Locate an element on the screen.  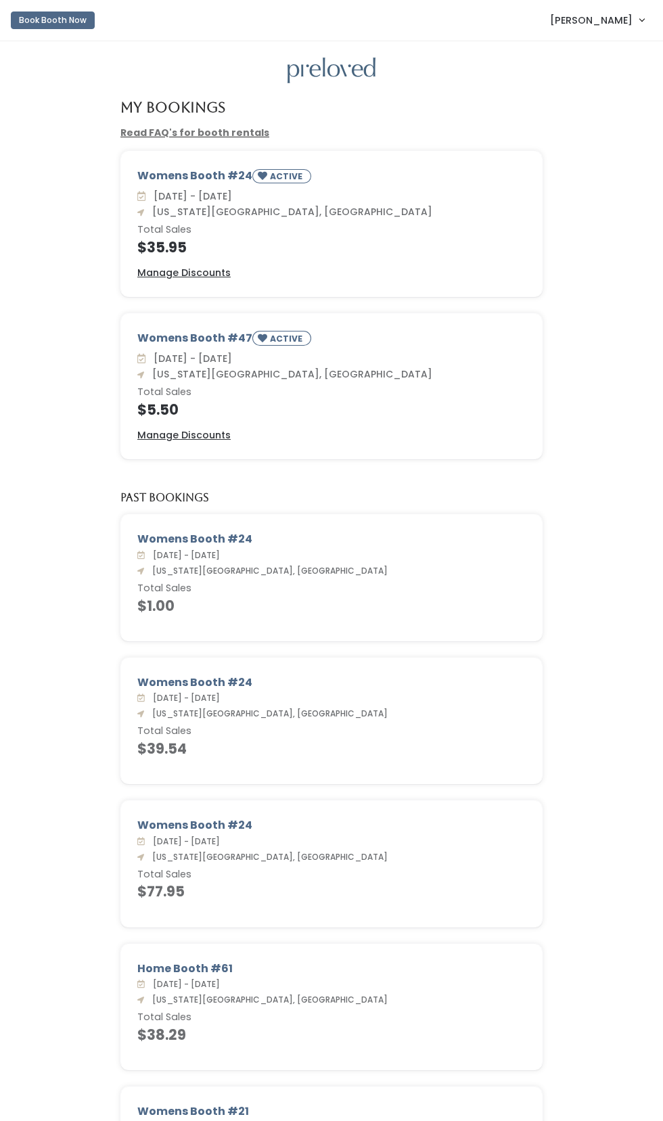
h4: $39.54 is located at coordinates (331, 748).